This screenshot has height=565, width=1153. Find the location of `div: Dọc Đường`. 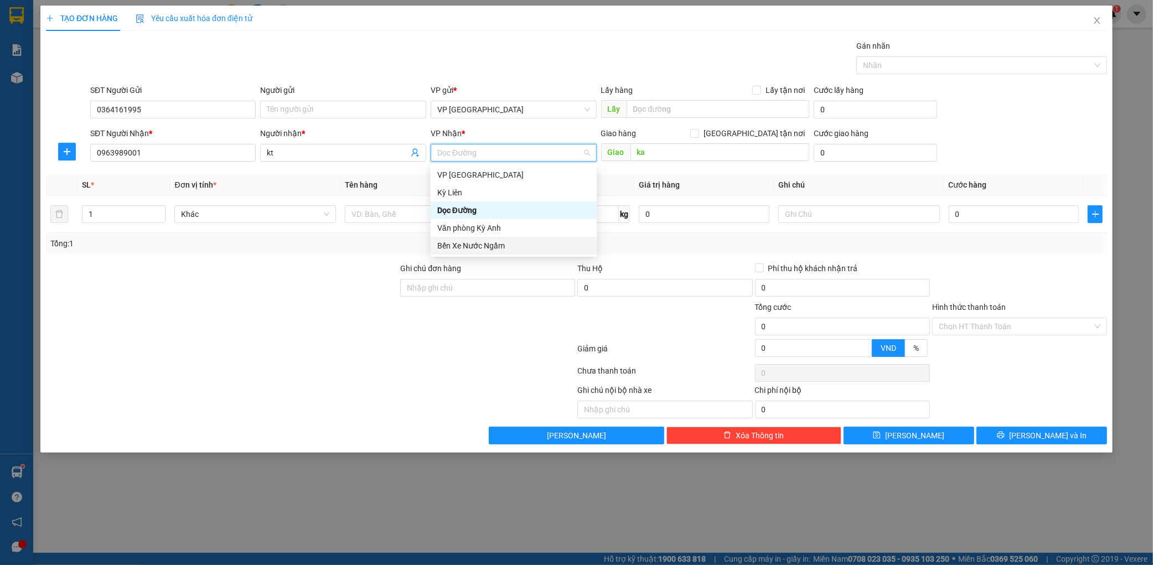

div: Dọc Đường is located at coordinates (513, 210).